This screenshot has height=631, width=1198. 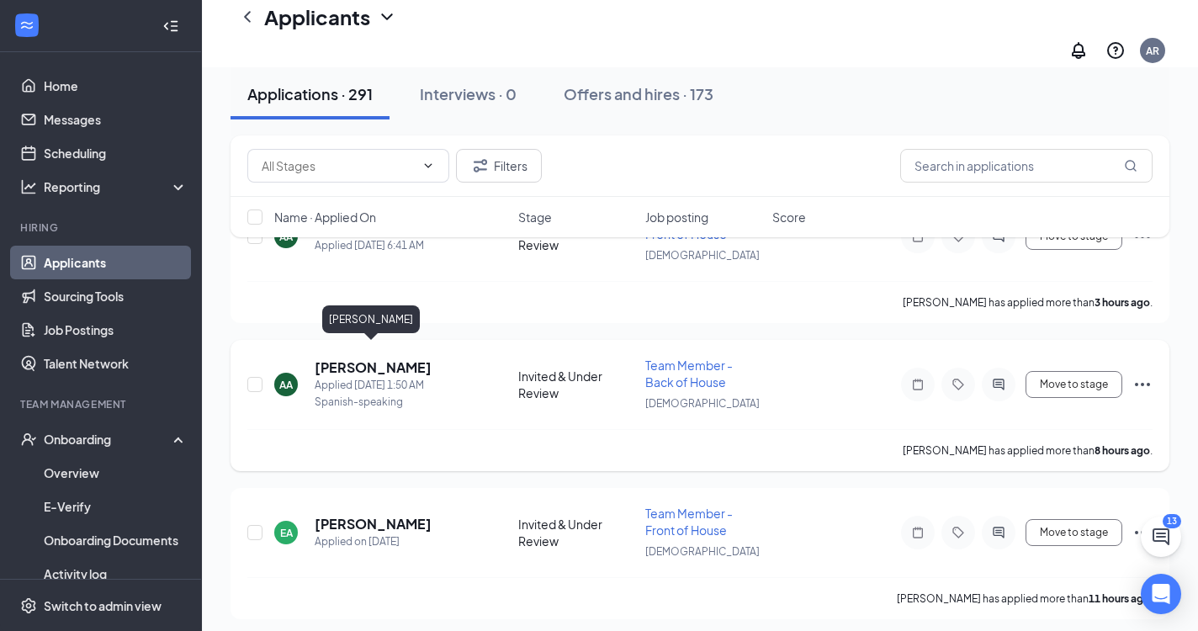 What do you see at coordinates (115, 119) in the screenshot?
I see `a: Messages` at bounding box center [115, 119].